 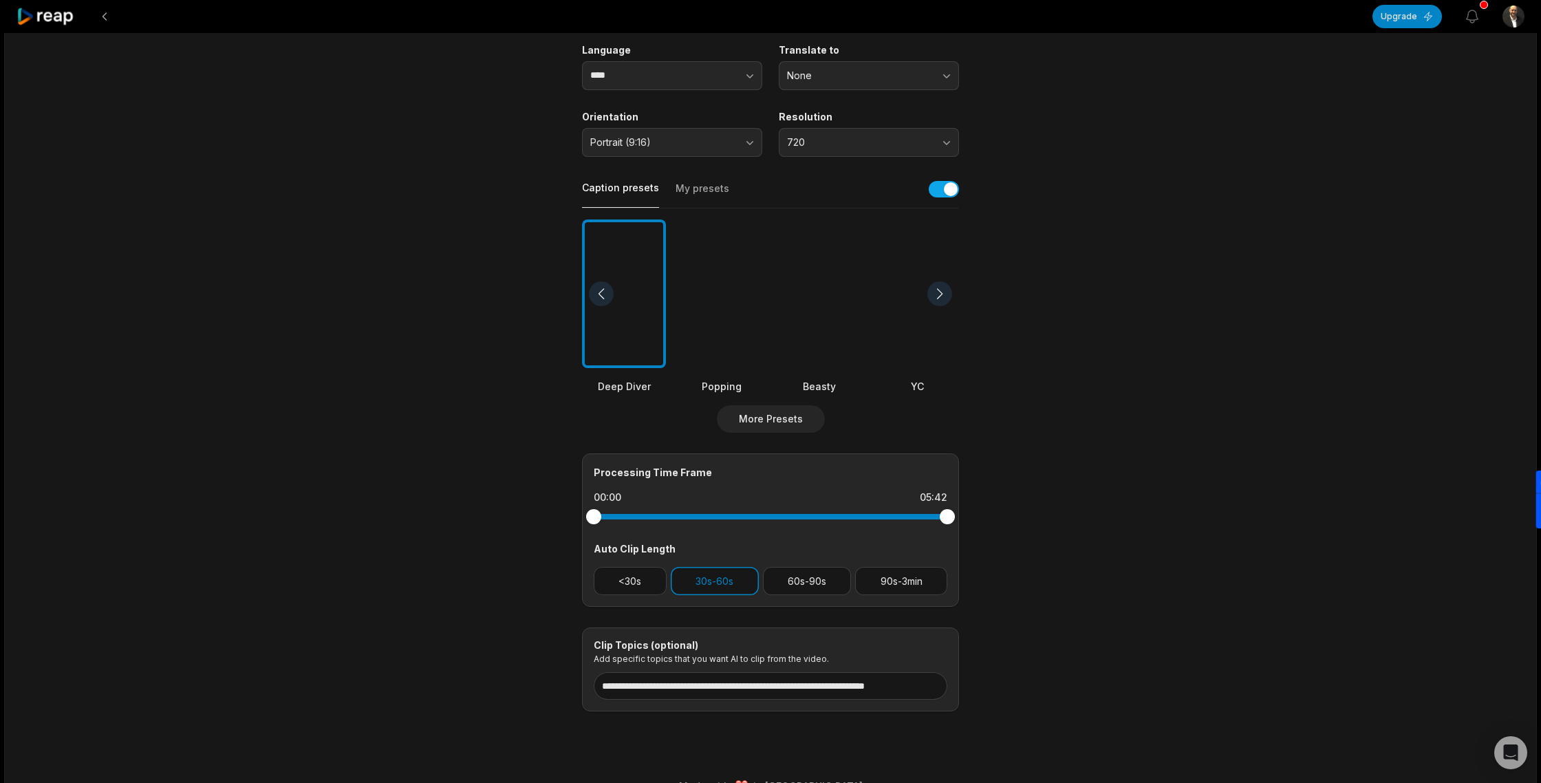 I want to click on button: Caption presets, so click(x=620, y=194).